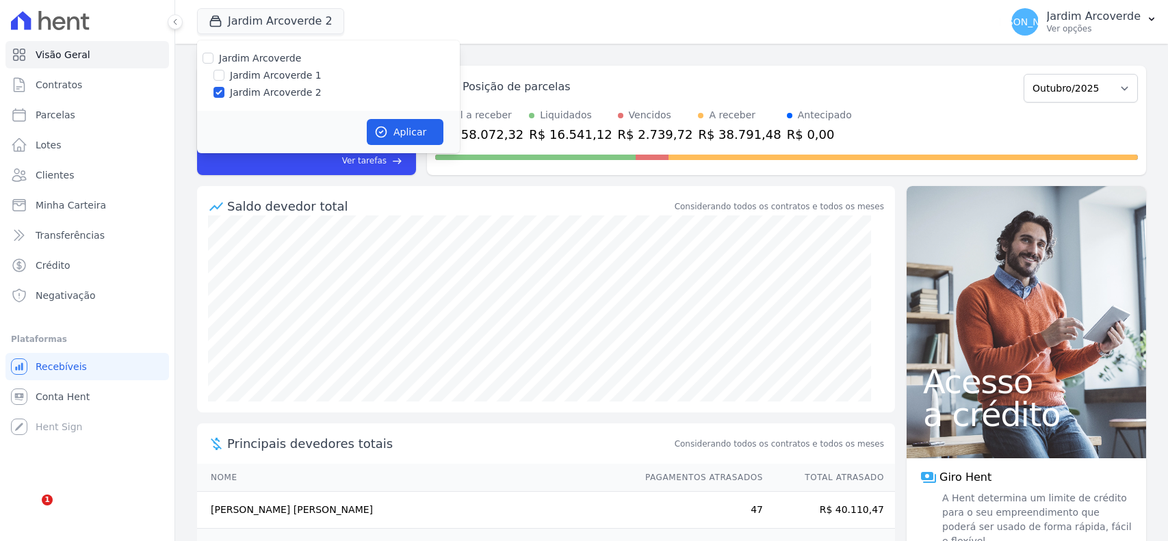 The height and width of the screenshot is (541, 1168). I want to click on div: Plataformas, so click(87, 339).